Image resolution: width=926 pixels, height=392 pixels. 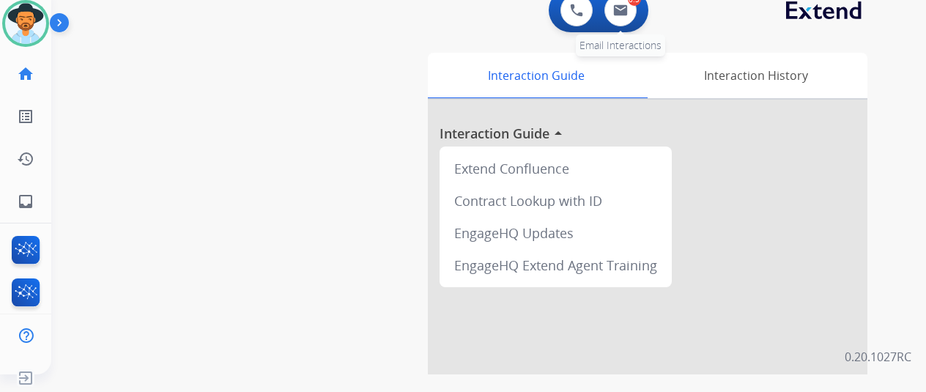 What do you see at coordinates (555, 168) in the screenshot?
I see `div: Extend Confluence` at bounding box center [555, 168].